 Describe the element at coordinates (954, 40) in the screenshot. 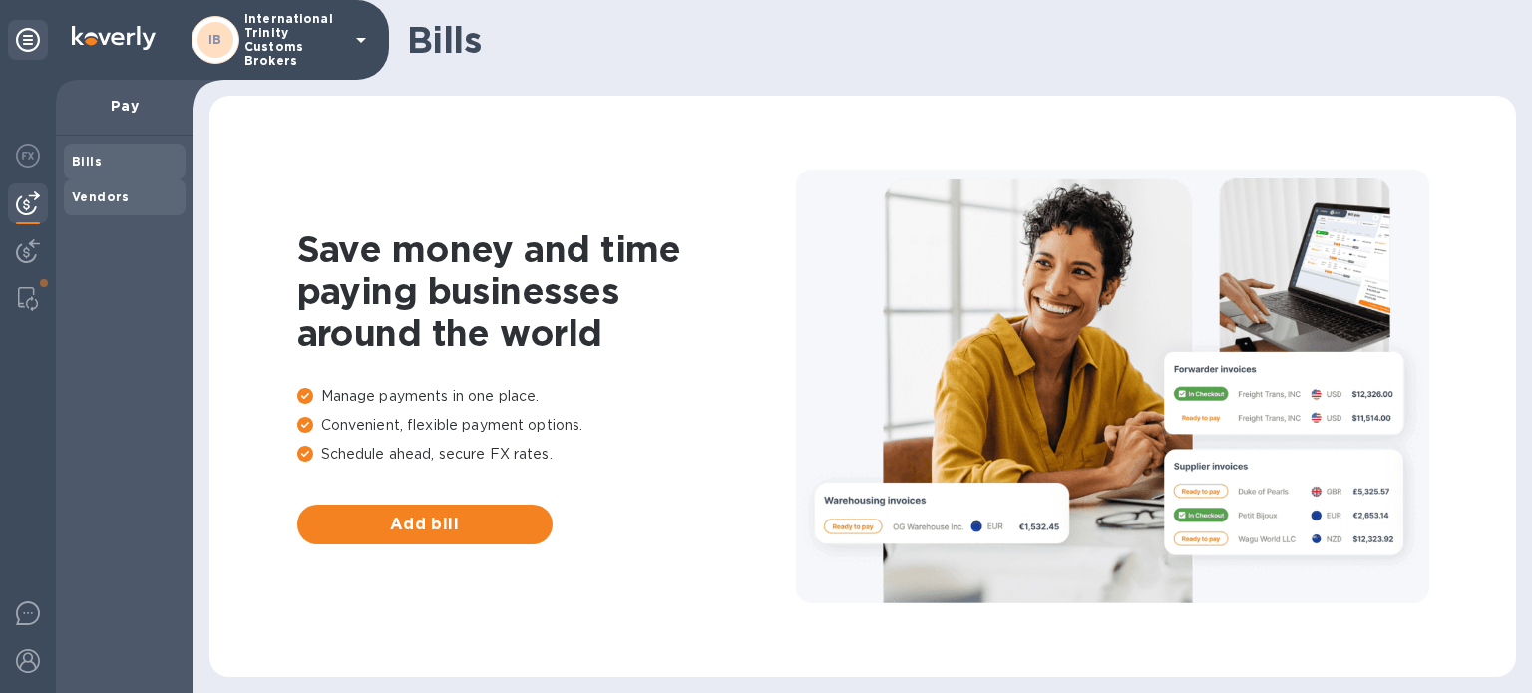

I see `h1: Bills` at that location.